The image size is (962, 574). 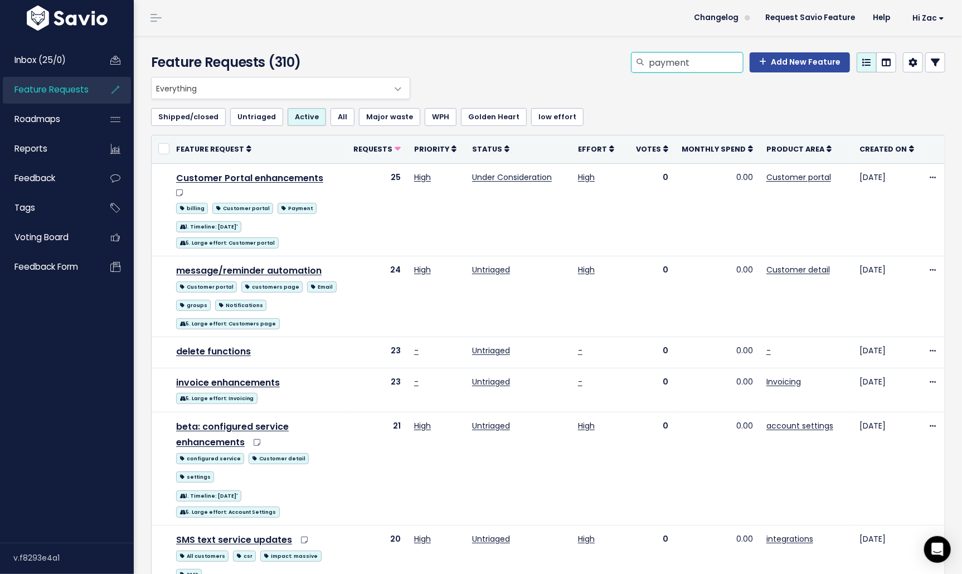 I want to click on a: Feedback form, so click(x=47, y=267).